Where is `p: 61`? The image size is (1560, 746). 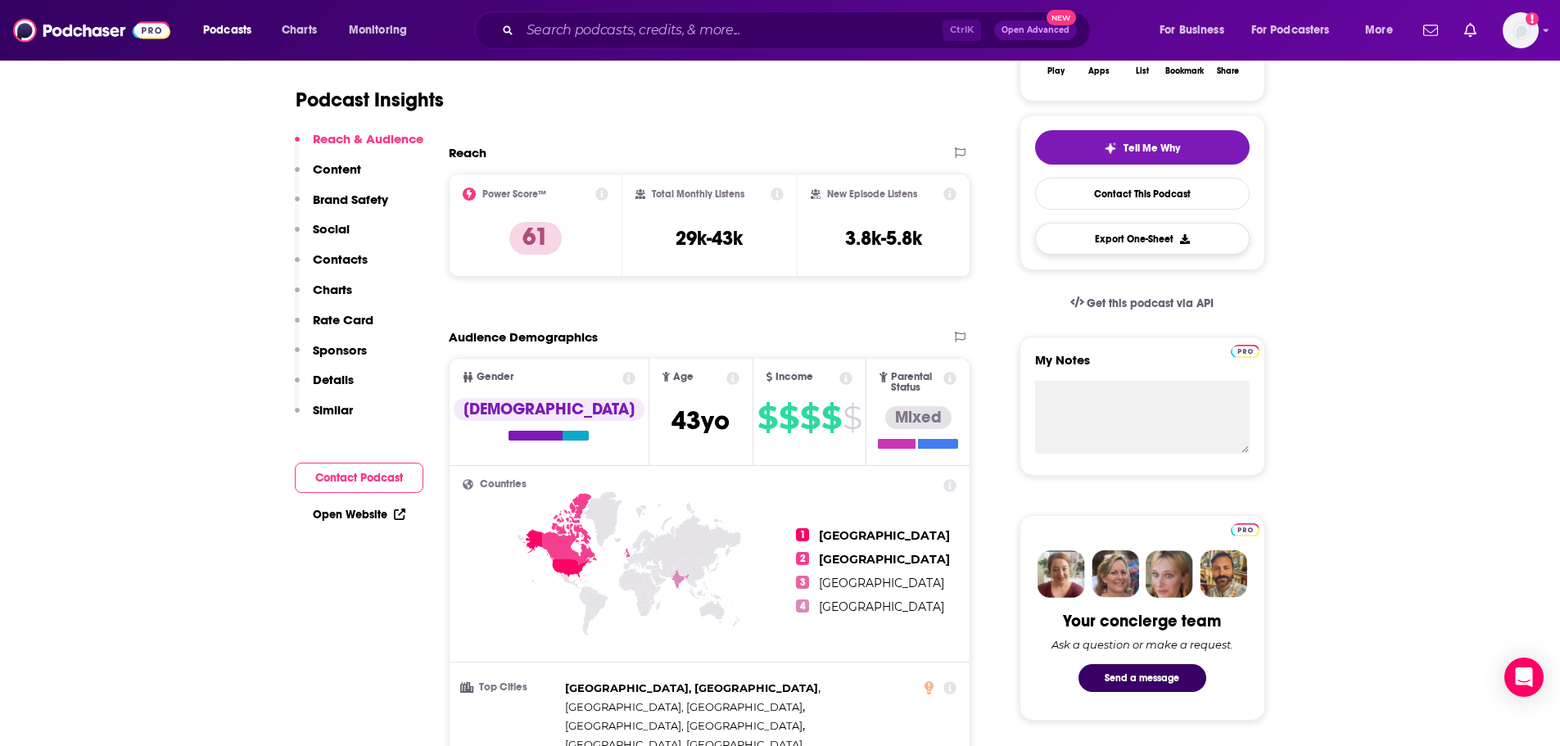 p: 61 is located at coordinates (536, 238).